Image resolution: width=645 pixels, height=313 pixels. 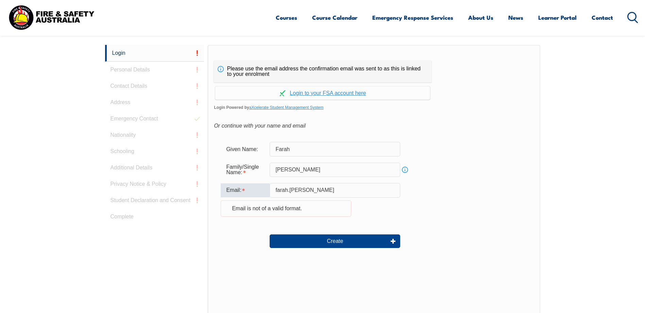 I want to click on div: Or continue with your name and email, so click(x=374, y=126).